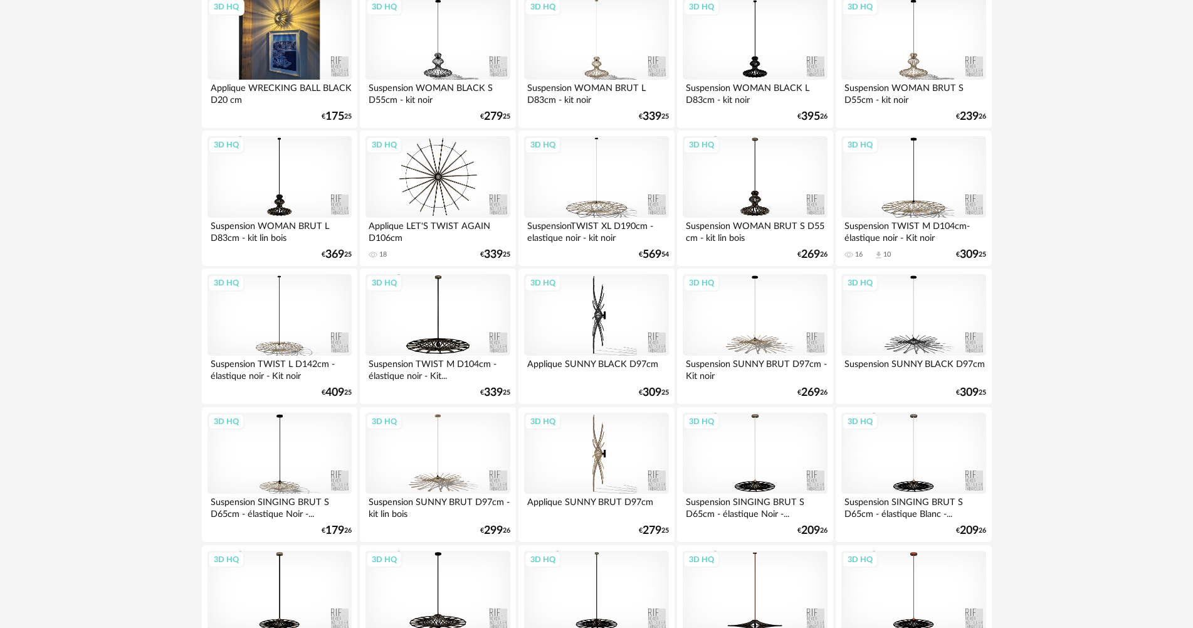 The width and height of the screenshot is (1193, 628). What do you see at coordinates (811, 117) in the screenshot?
I see `span: 395` at bounding box center [811, 117].